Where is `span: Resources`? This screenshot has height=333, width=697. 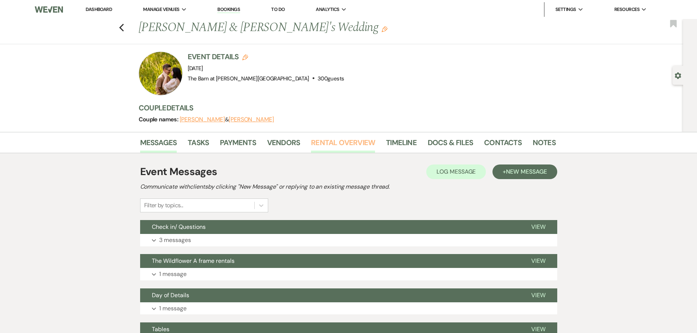 span: Resources is located at coordinates (626, 10).